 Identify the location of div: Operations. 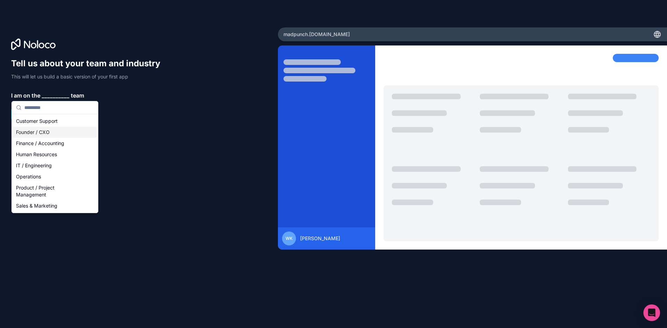
(55, 177).